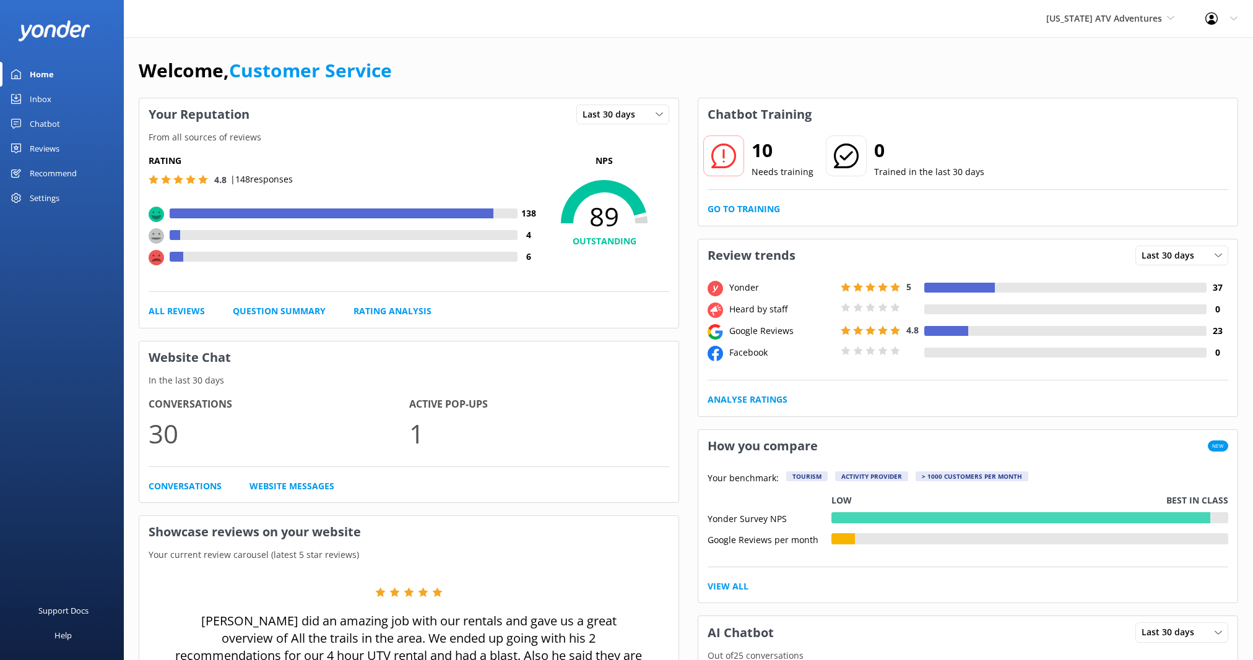  What do you see at coordinates (807, 477) in the screenshot?
I see `div: Tourism` at bounding box center [807, 477].